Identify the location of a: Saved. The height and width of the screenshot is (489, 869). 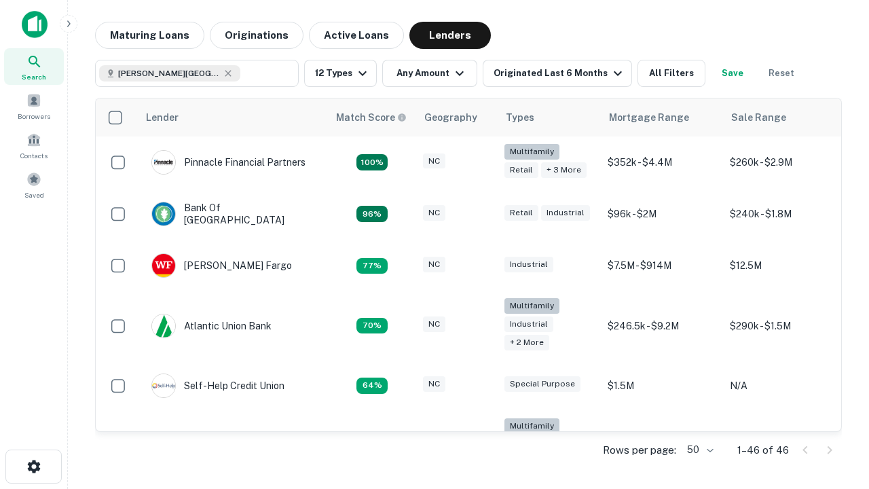
(34, 185).